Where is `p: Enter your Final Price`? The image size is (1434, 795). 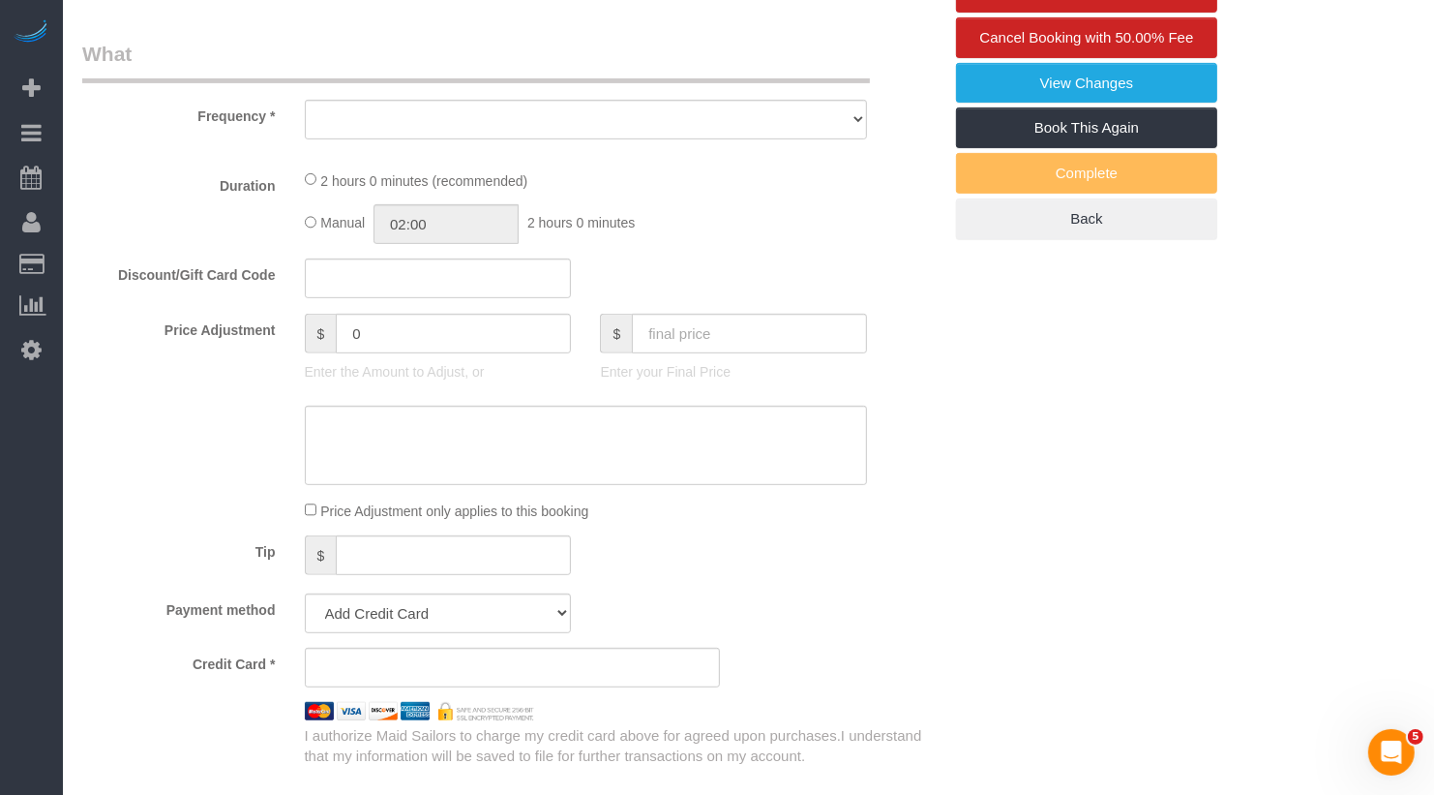 p: Enter your Final Price is located at coordinates (734, 372).